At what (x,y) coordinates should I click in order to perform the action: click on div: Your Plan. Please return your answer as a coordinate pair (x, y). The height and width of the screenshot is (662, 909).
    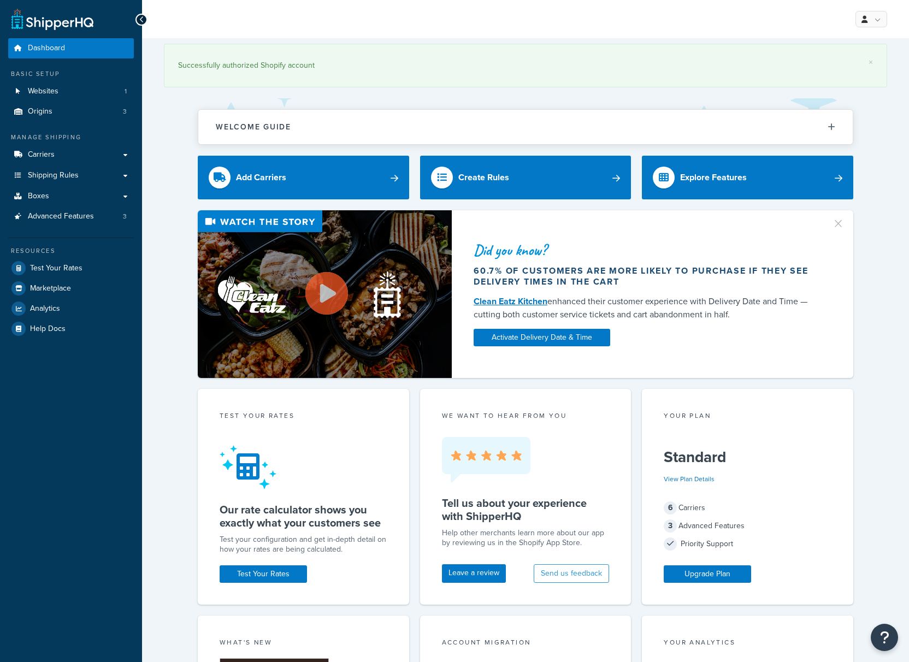
    Looking at the image, I should click on (747, 417).